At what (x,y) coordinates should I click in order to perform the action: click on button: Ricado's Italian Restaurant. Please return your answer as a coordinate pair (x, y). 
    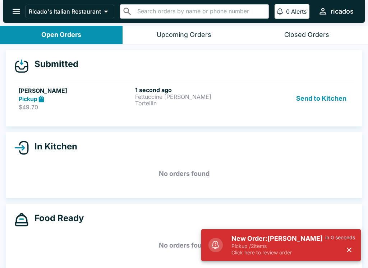
    Looking at the image, I should click on (70, 11).